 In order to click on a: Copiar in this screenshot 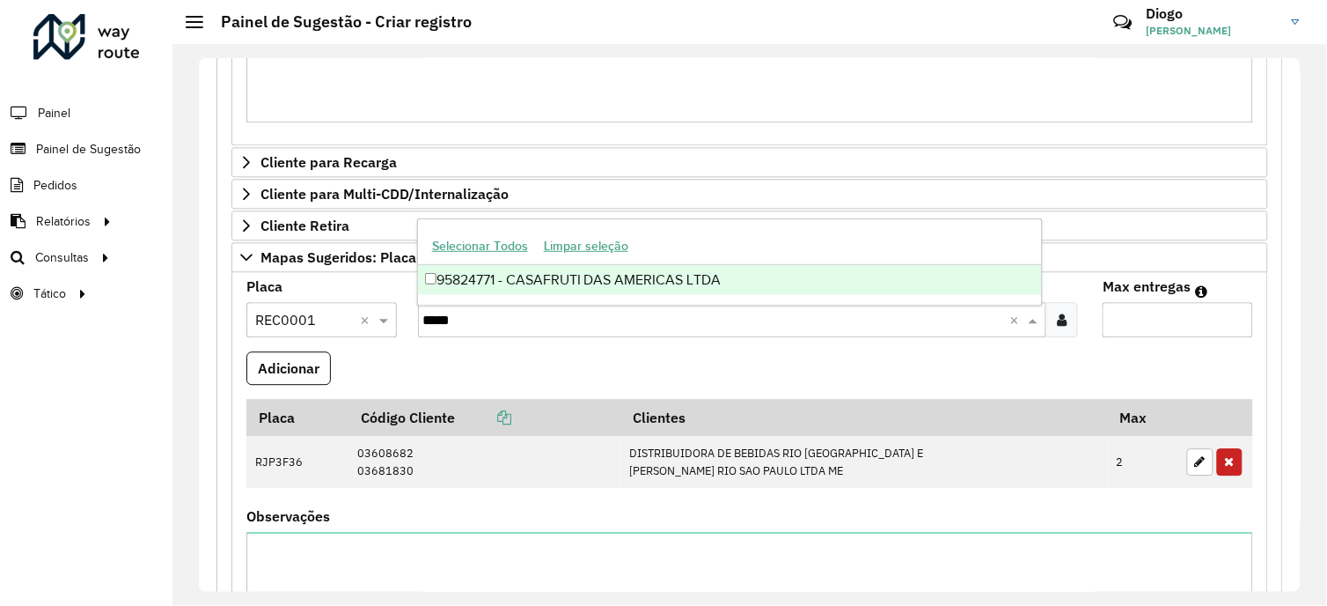, I will do `click(483, 417)`.